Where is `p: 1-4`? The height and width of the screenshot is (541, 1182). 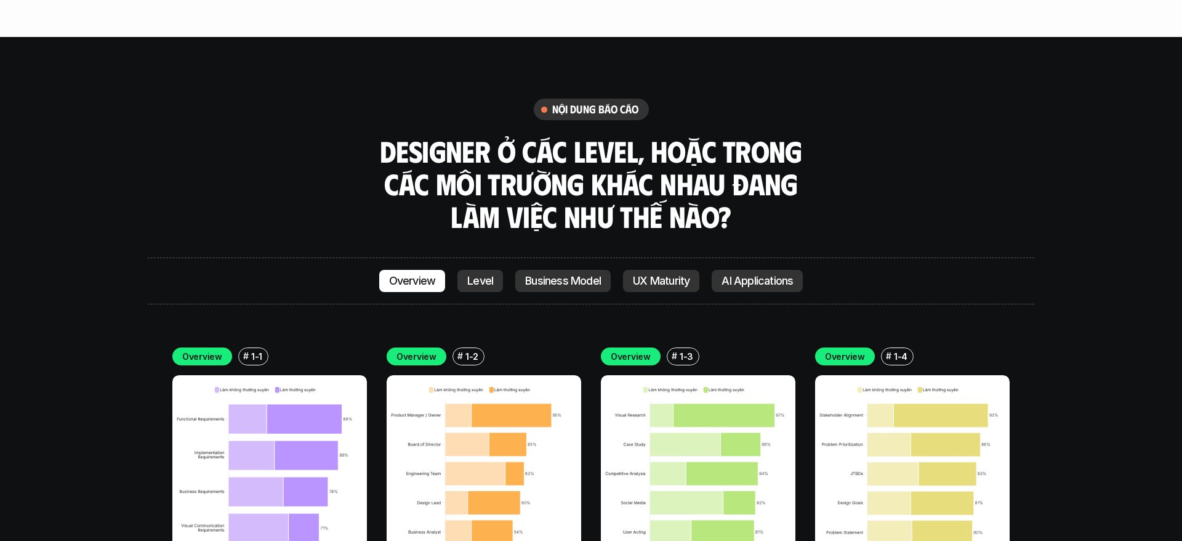 p: 1-4 is located at coordinates (901, 356).